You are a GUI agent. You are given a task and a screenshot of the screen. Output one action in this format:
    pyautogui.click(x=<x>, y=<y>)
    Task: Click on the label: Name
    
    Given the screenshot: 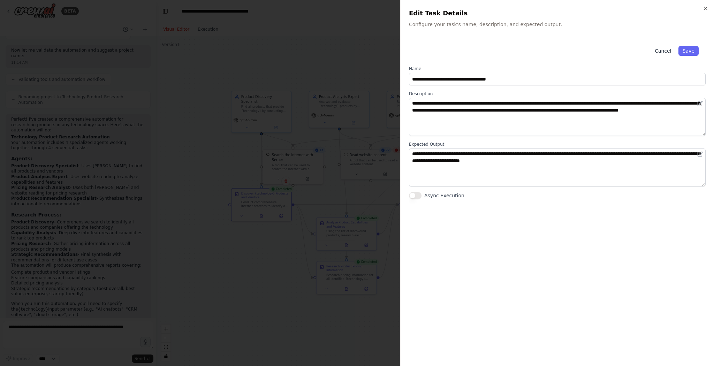 What is the action you would take?
    pyautogui.click(x=557, y=69)
    